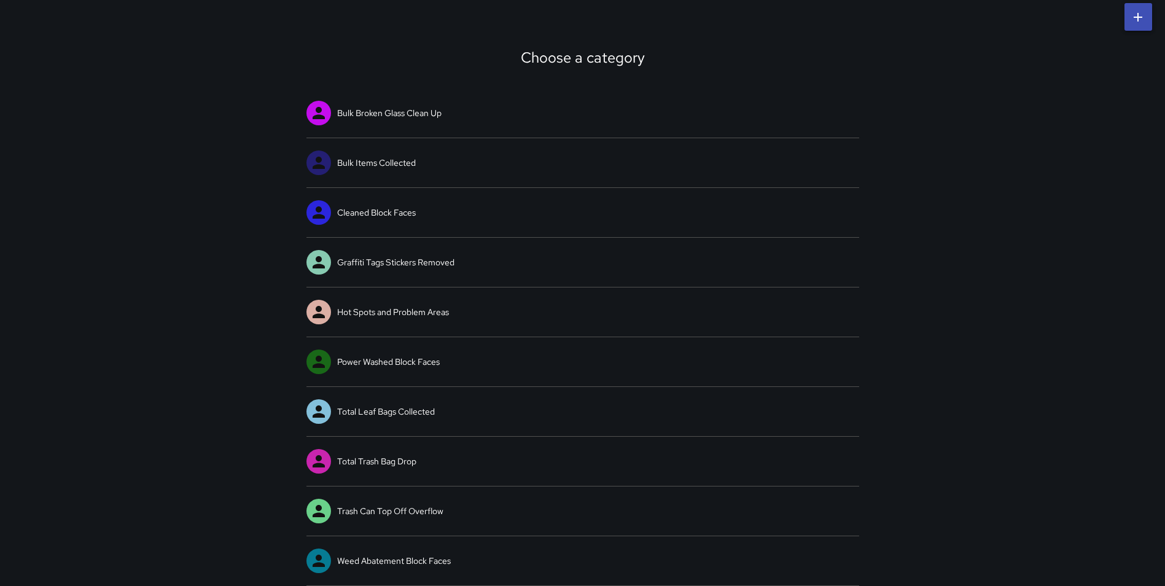  Describe the element at coordinates (583, 511) in the screenshot. I see `a: Trash Can Top Off Overflow` at that location.